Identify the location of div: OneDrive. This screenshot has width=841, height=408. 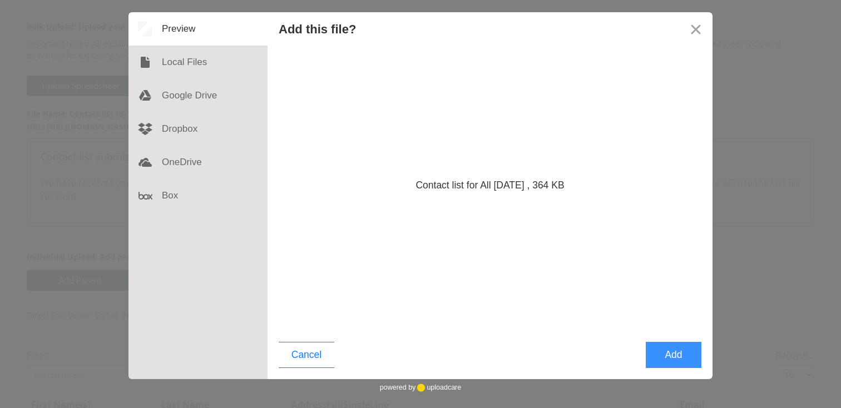
(198, 162).